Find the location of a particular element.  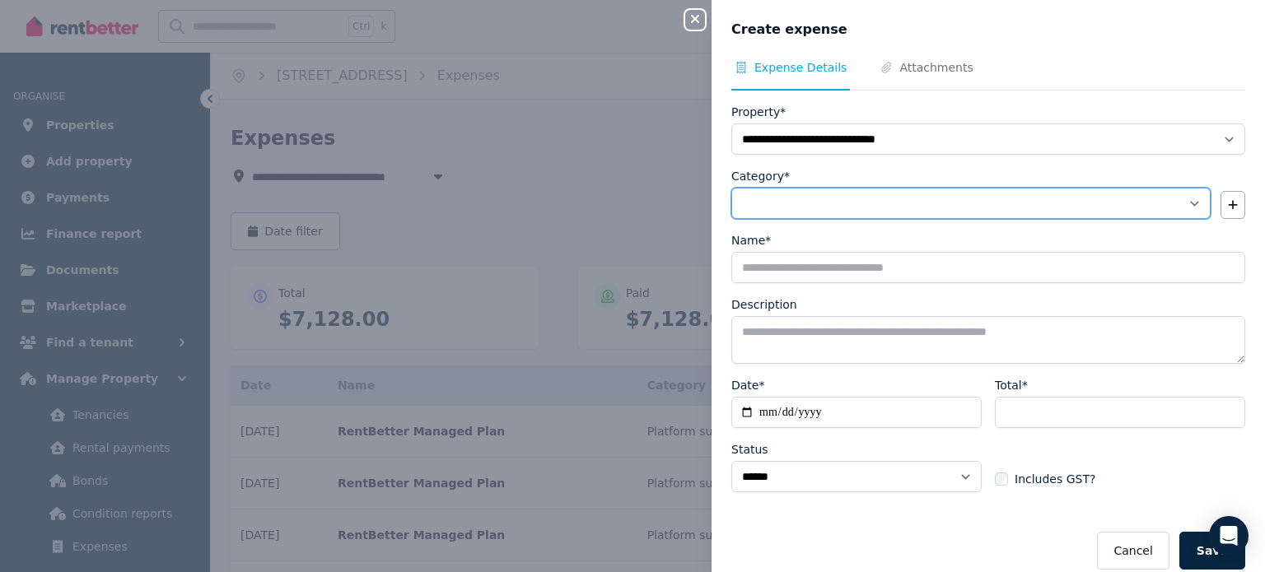

label: Status is located at coordinates (750, 450).